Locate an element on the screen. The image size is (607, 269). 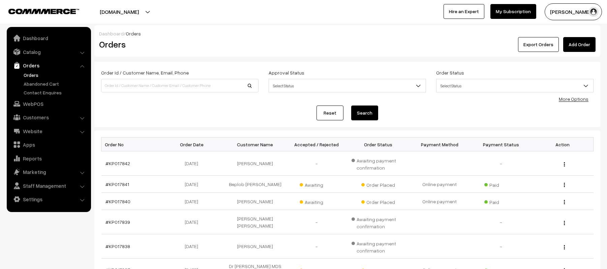
button: Search is located at coordinates (365, 113).